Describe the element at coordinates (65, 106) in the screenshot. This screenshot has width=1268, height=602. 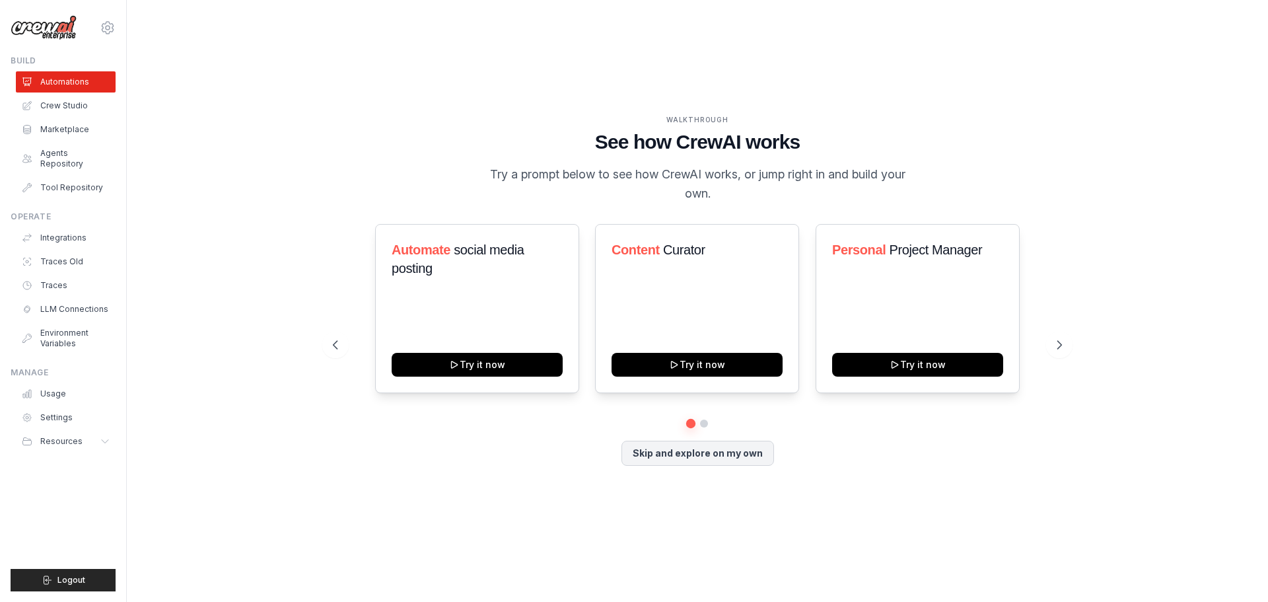
I see `a: Crew Studio` at that location.